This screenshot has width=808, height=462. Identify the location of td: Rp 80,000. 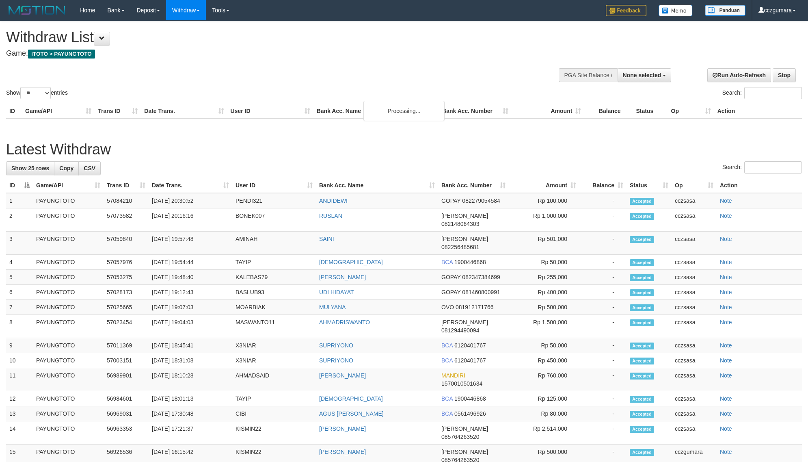
(544, 413).